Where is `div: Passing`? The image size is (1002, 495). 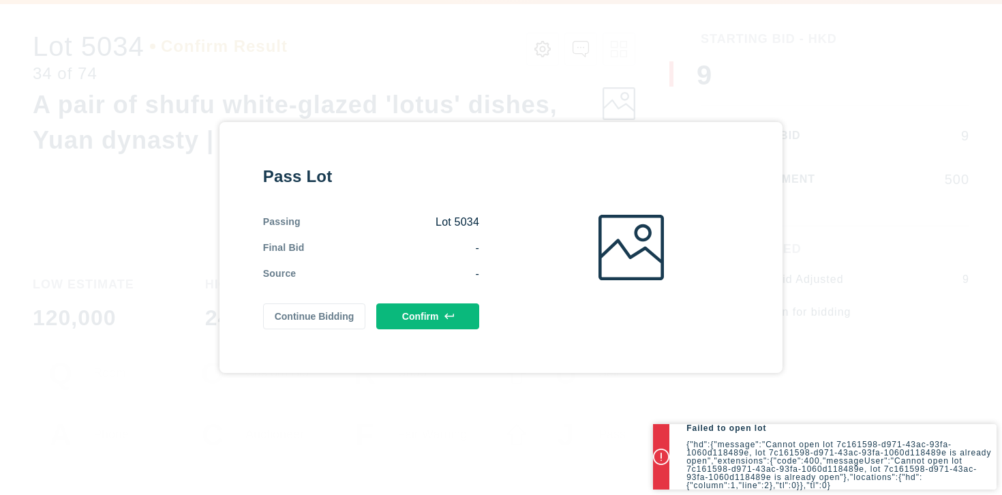 div: Passing is located at coordinates (281, 222).